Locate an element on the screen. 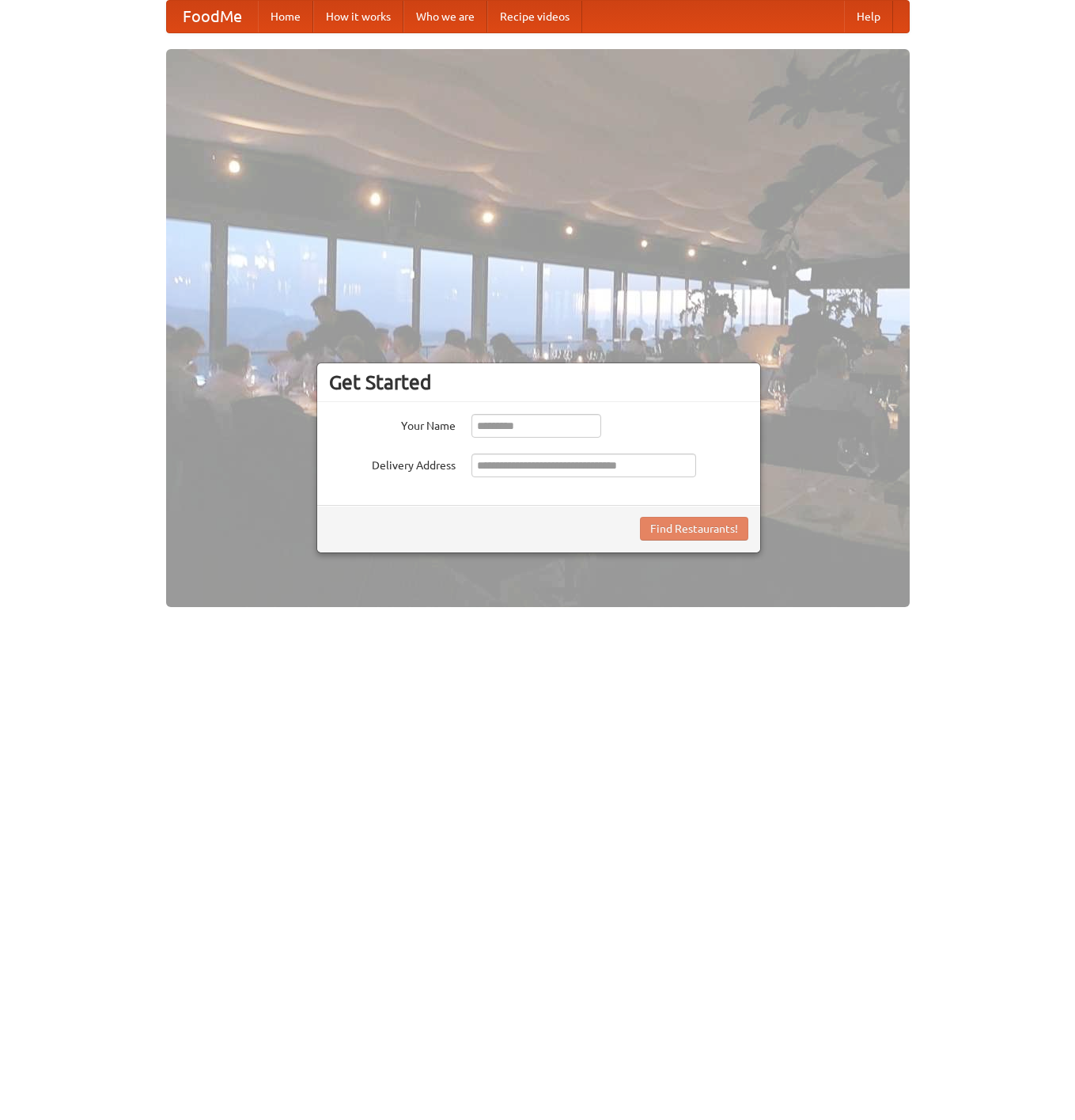 The image size is (1075, 1120). a: FoodMe is located at coordinates (212, 17).